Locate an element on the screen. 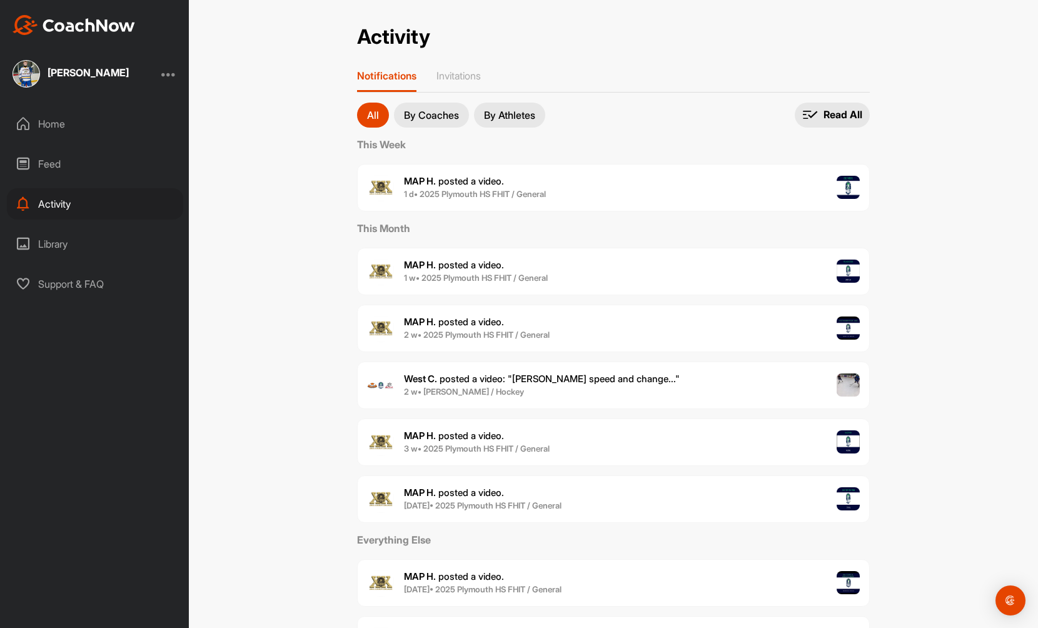 This screenshot has height=628, width=1038. p: By Athletes is located at coordinates (510, 115).